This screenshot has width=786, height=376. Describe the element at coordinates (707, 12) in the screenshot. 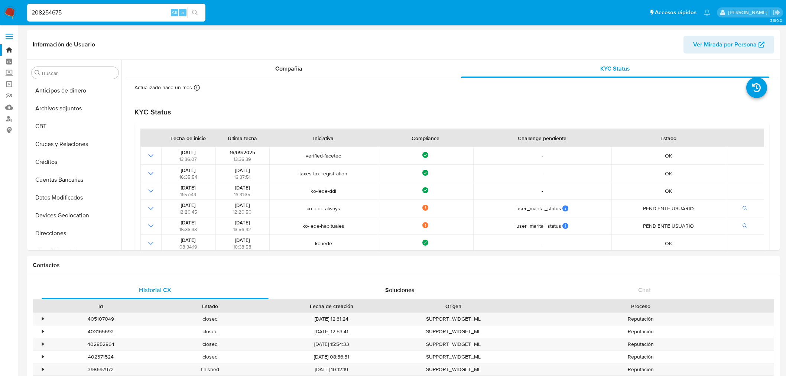

I see `a: Notificaciones` at that location.